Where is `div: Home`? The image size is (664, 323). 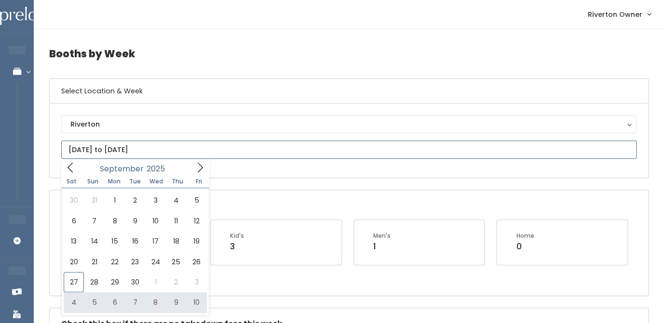
div: Home is located at coordinates (524, 236).